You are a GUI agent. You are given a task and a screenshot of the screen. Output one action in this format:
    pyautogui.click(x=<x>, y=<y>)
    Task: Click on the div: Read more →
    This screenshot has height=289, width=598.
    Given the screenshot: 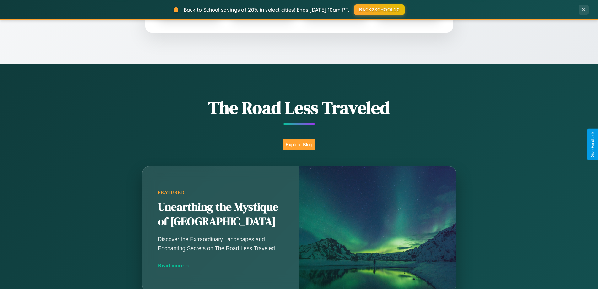 What is the action you would take?
    pyautogui.click(x=221, y=265)
    